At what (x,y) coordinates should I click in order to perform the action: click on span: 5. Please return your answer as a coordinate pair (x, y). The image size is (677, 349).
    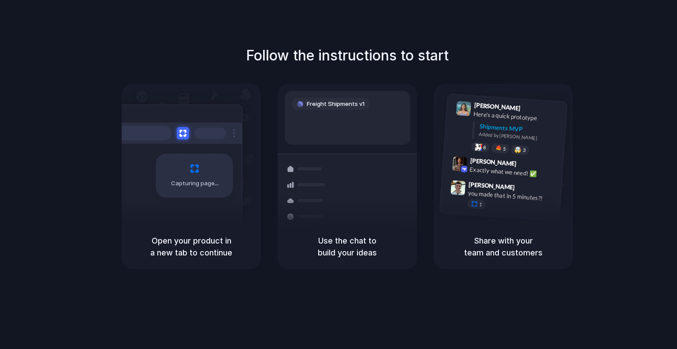
    Looking at the image, I should click on (505, 149).